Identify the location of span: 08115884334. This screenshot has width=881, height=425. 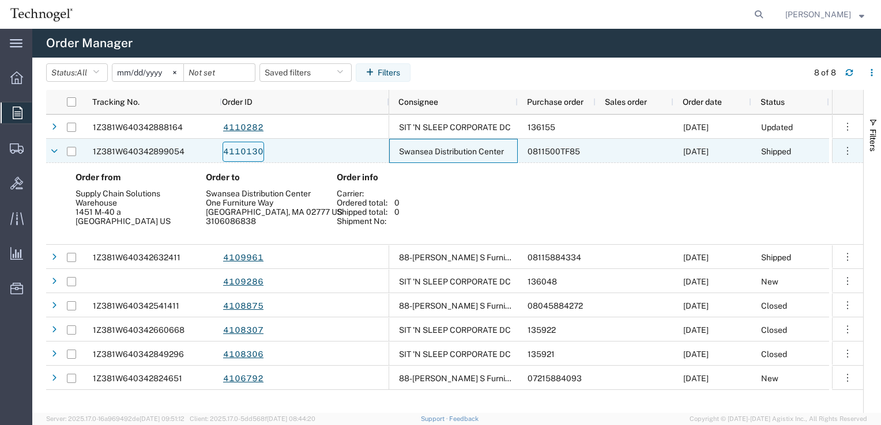
(554, 258).